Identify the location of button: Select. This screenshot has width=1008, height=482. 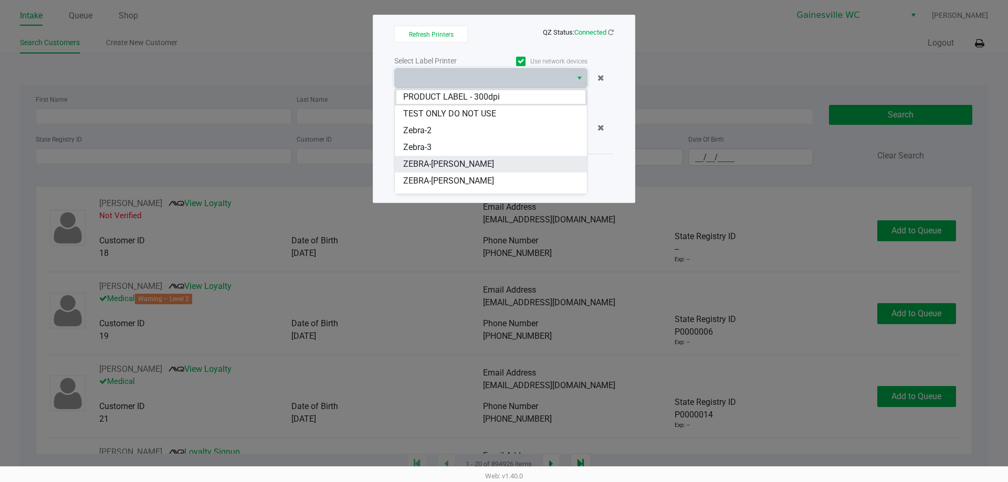
(579, 78).